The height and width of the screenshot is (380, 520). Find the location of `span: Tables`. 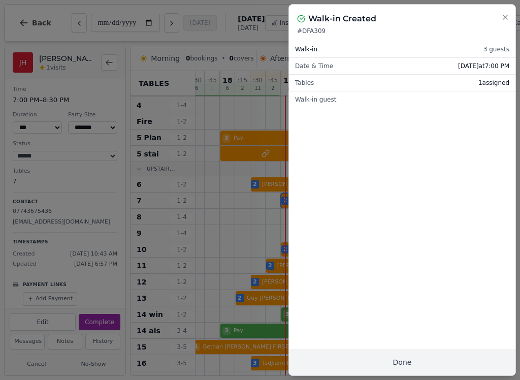

span: Tables is located at coordinates (304, 83).